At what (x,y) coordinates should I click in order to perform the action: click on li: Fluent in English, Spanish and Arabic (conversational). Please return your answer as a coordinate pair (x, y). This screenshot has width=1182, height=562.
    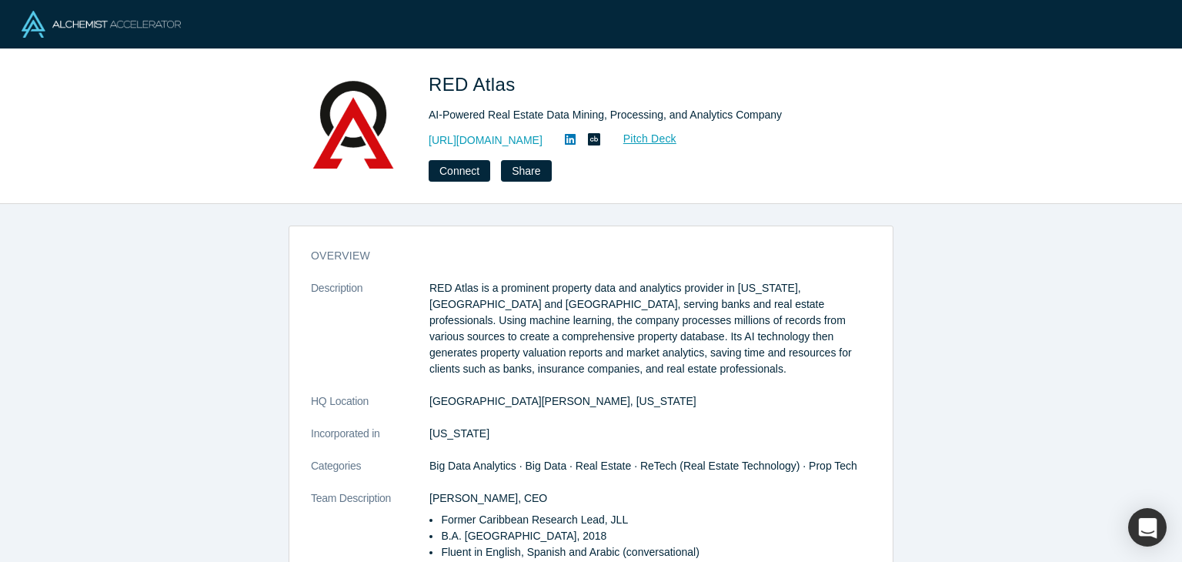
    Looking at the image, I should click on (656, 552).